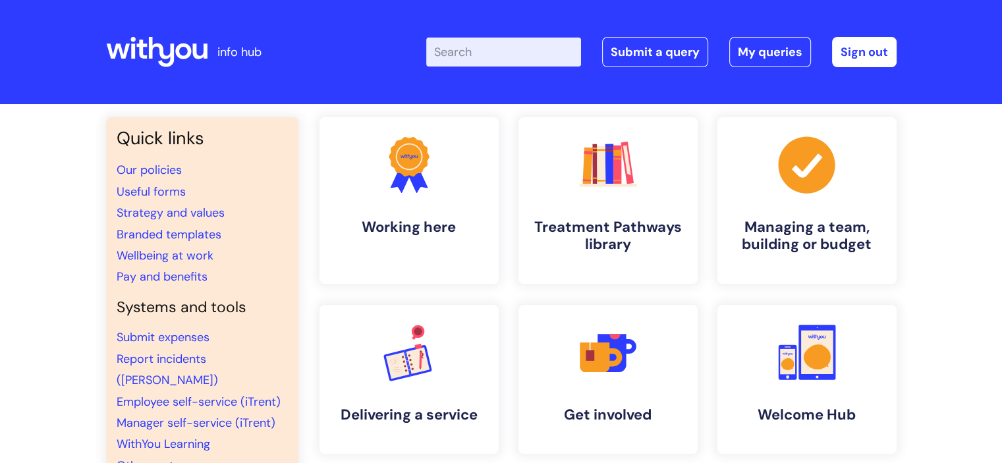  What do you see at coordinates (655, 52) in the screenshot?
I see `a: Submit a query` at bounding box center [655, 52].